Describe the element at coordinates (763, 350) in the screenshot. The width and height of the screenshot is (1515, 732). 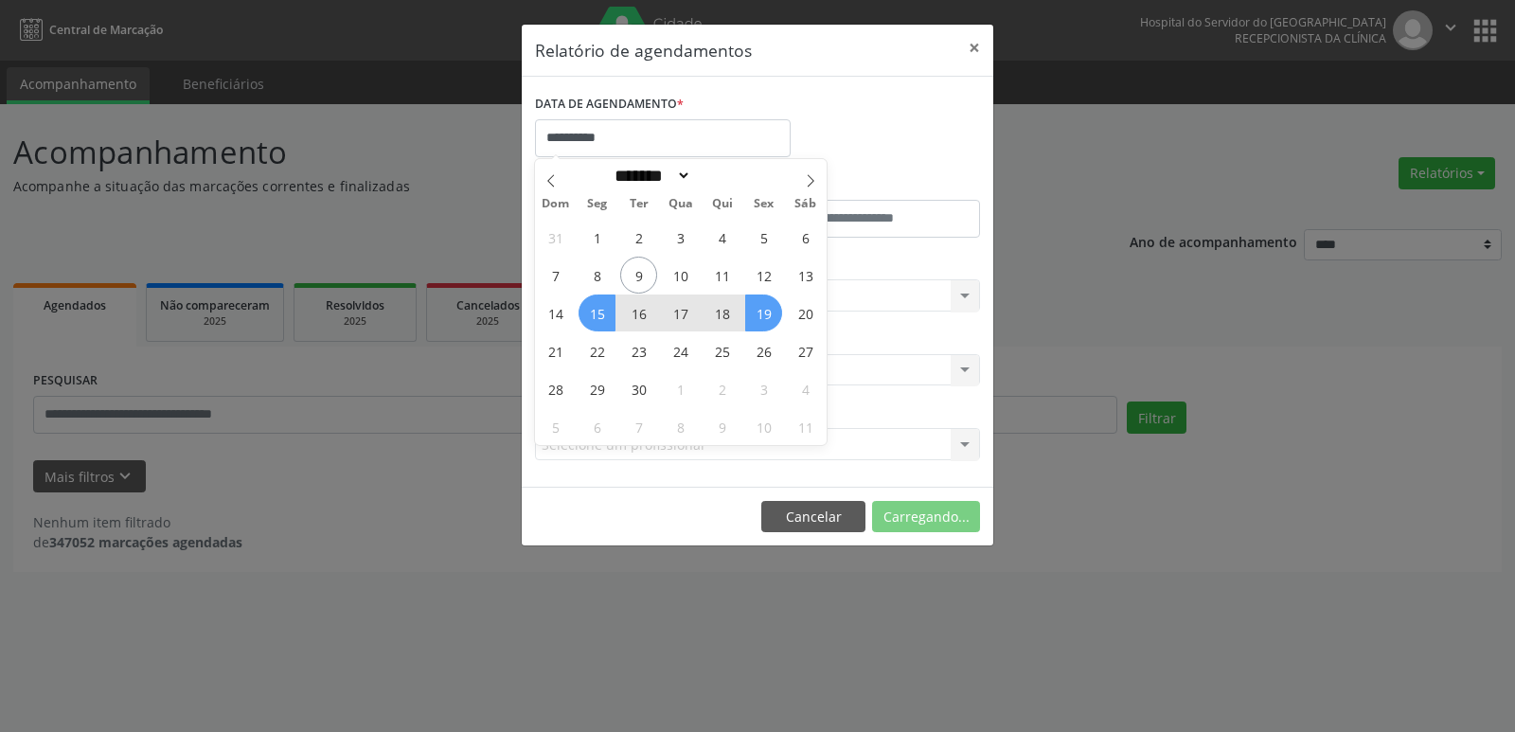
I see `span: Setembro 26, 2025` at that location.